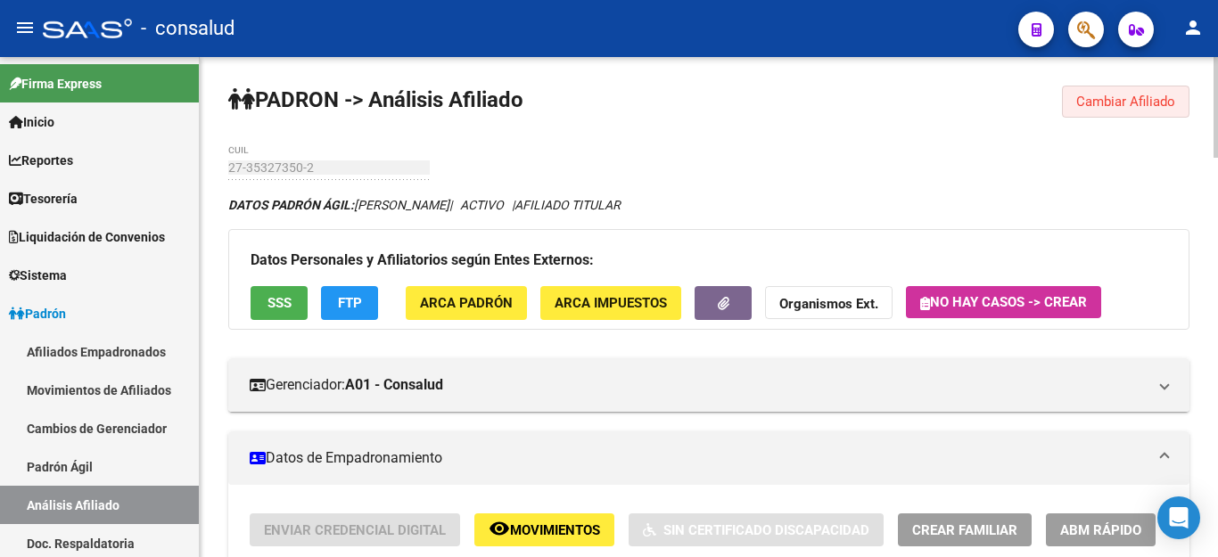 The height and width of the screenshot is (557, 1218). I want to click on span: Inicio, so click(31, 122).